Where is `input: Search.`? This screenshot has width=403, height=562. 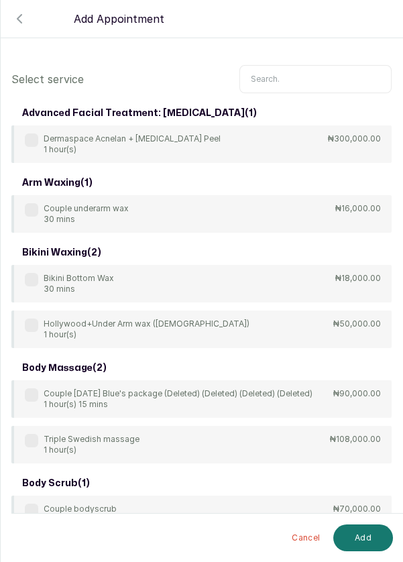
input: Search. is located at coordinates (315, 79).